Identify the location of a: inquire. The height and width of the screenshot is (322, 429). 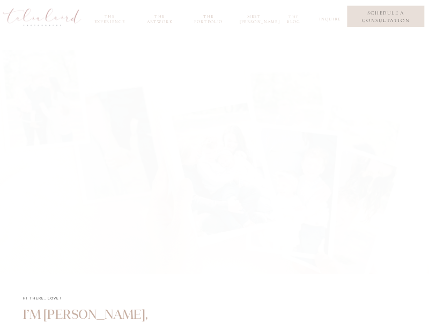
(329, 20).